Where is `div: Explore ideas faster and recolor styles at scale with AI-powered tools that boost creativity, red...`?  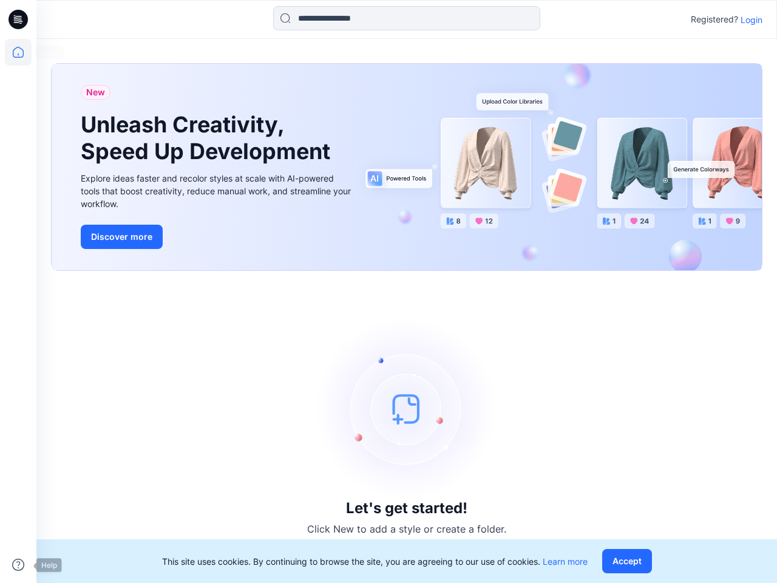
div: Explore ideas faster and recolor styles at scale with AI-powered tools that boost creativity, red... is located at coordinates (217, 191).